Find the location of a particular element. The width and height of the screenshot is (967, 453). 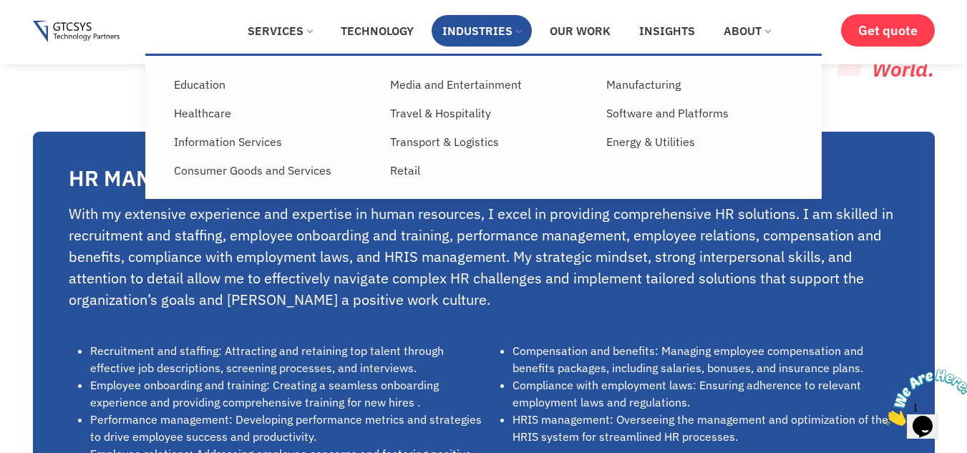

a: Energy & Utilities is located at coordinates (704, 142).